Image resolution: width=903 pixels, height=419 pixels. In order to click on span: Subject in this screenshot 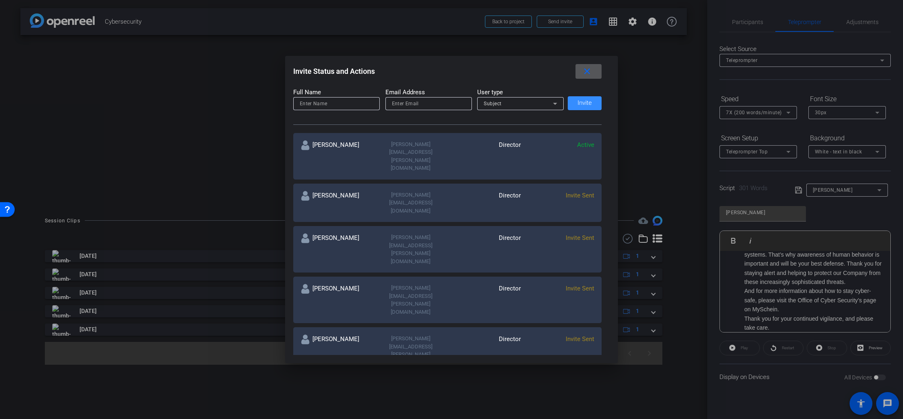, I will do `click(493, 104)`.